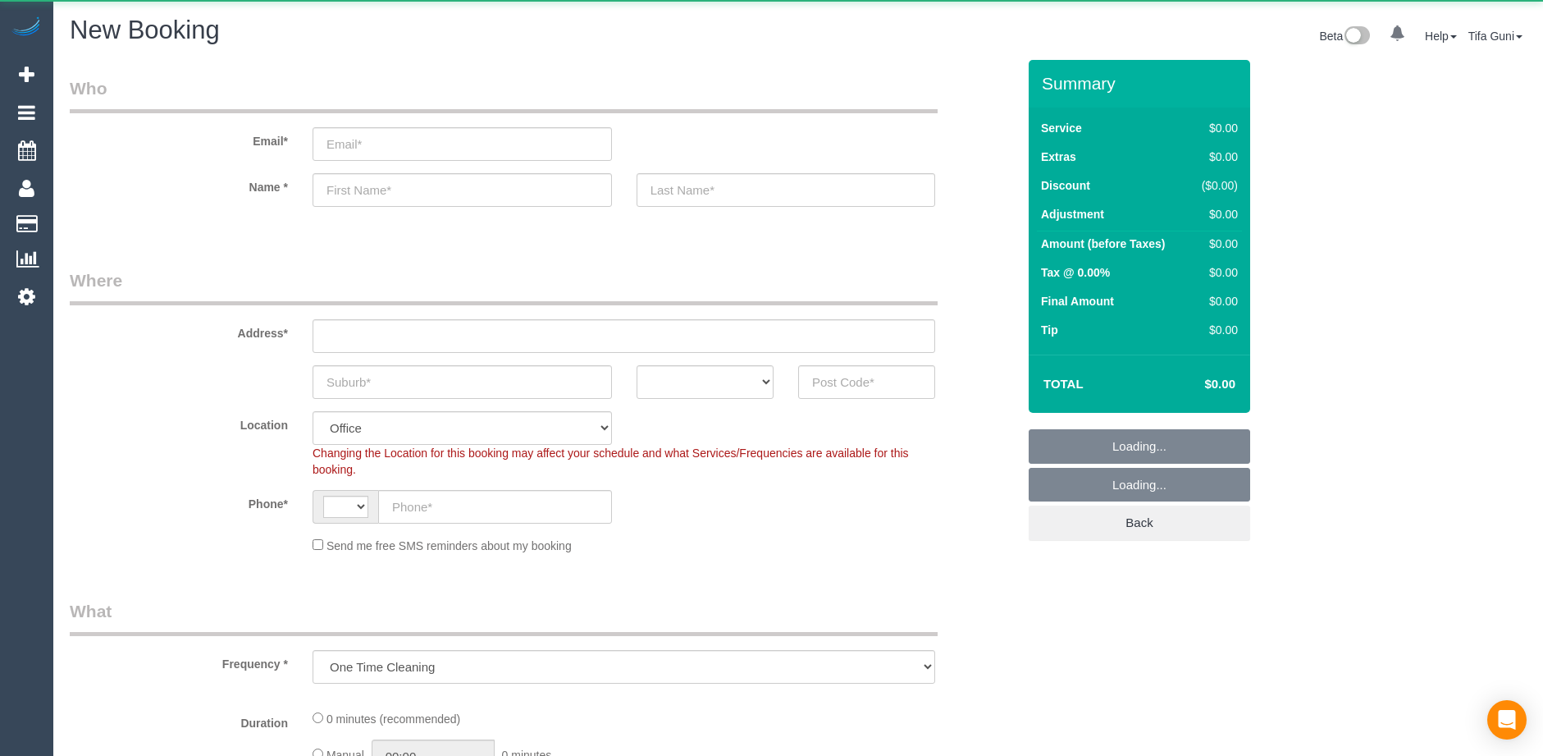 This screenshot has width=1543, height=756. I want to click on label: Name *, so click(179, 184).